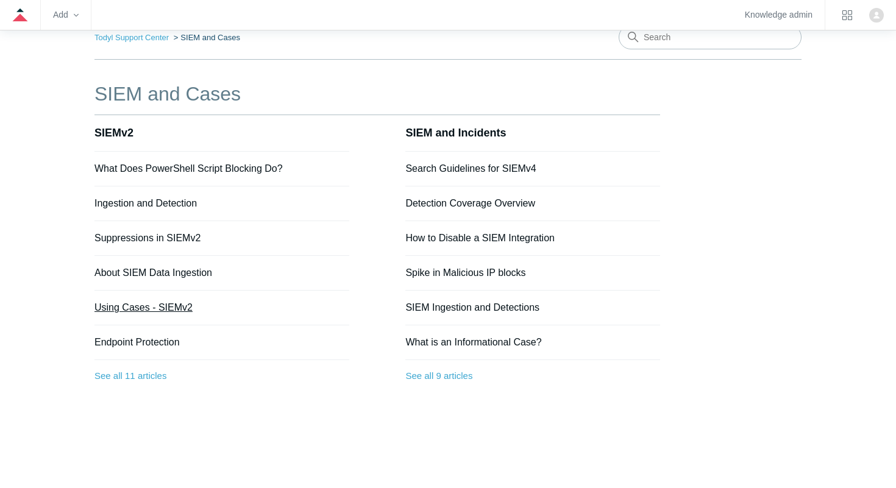  Describe the element at coordinates (205, 37) in the screenshot. I see `li: SIEM and Cases` at that location.